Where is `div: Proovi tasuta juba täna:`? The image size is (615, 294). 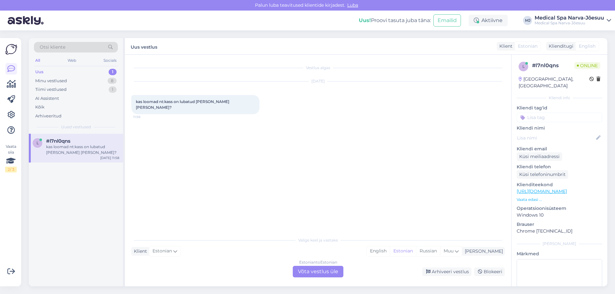 div: Proovi tasuta juba täna: is located at coordinates (394, 20).